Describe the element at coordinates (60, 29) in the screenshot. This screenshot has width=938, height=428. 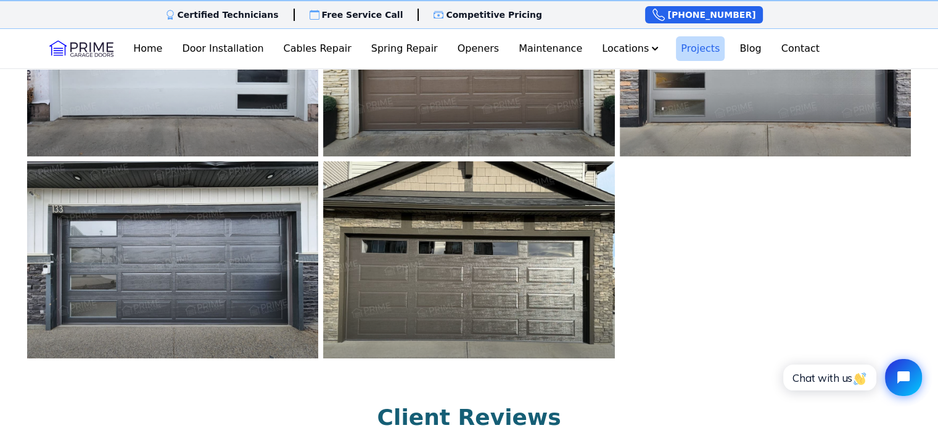
I see `span: Chat with us` at that location.